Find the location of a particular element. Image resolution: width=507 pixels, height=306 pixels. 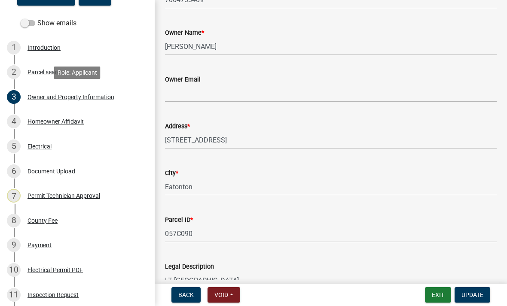

div: Homeowner Affidavit is located at coordinates (55, 122).